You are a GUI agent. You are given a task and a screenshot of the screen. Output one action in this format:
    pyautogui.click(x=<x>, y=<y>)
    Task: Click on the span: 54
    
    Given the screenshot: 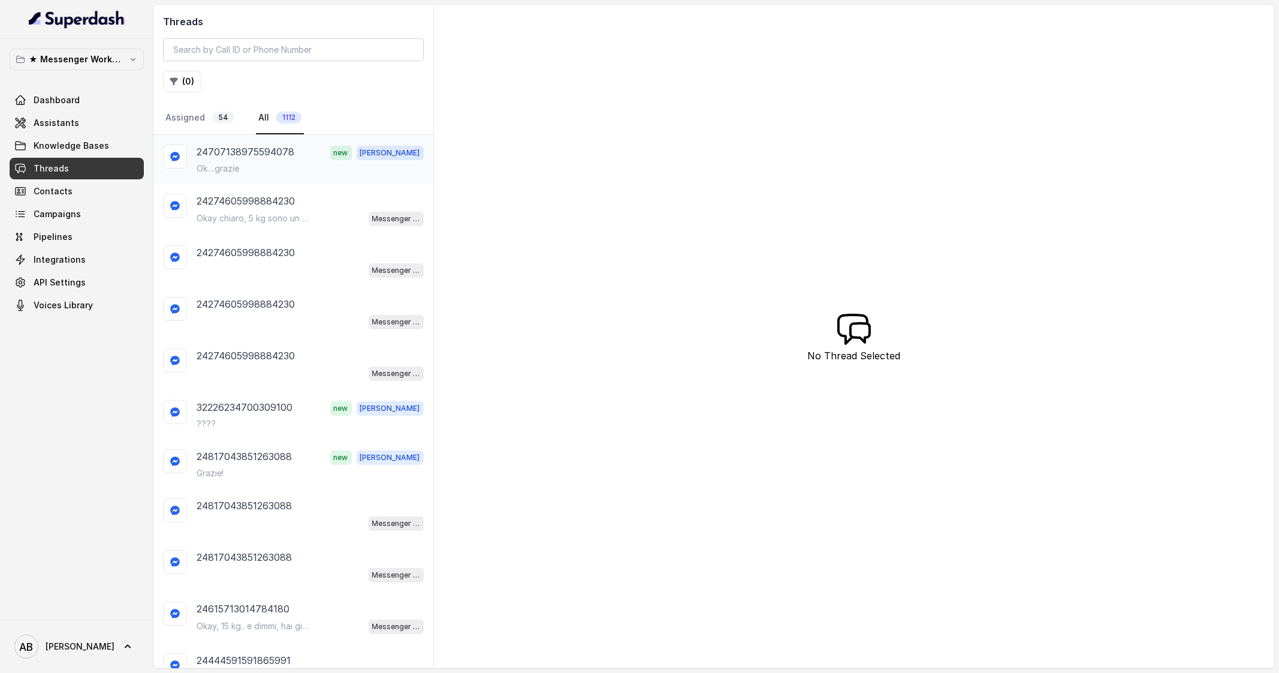 What is the action you would take?
    pyautogui.click(x=223, y=117)
    